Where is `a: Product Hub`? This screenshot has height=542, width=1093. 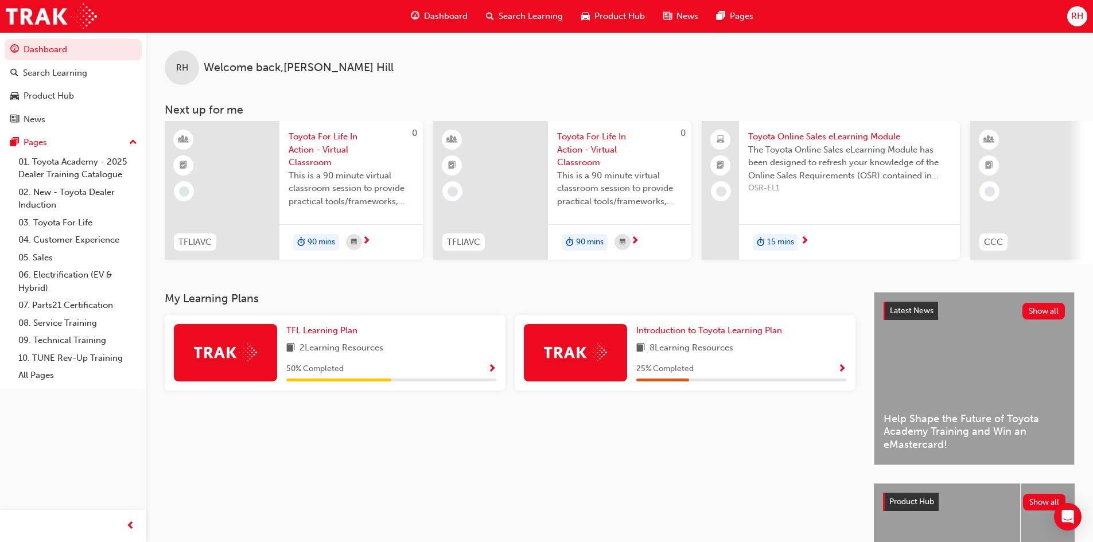 a: Product Hub is located at coordinates (73, 96).